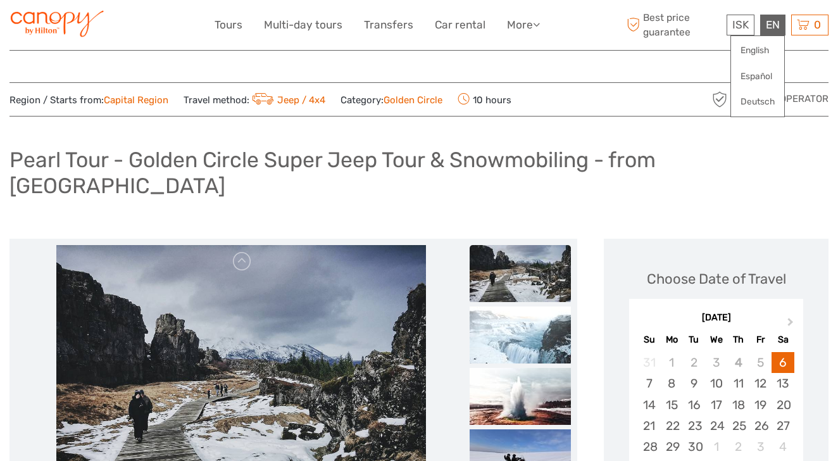  I want to click on div: Not available Tuesday, September 2nd, 2025, so click(693, 362).